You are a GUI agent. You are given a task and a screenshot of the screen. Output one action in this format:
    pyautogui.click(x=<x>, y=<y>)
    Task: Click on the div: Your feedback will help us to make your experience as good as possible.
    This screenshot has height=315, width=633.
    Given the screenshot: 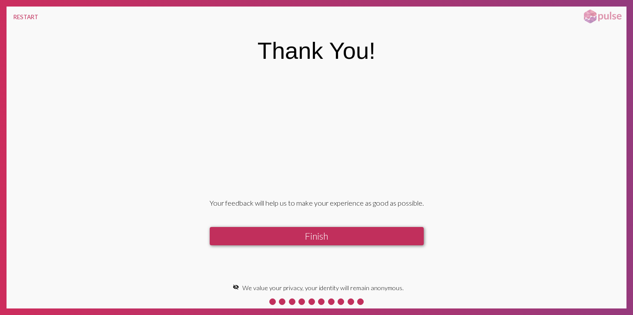 What is the action you would take?
    pyautogui.click(x=317, y=202)
    